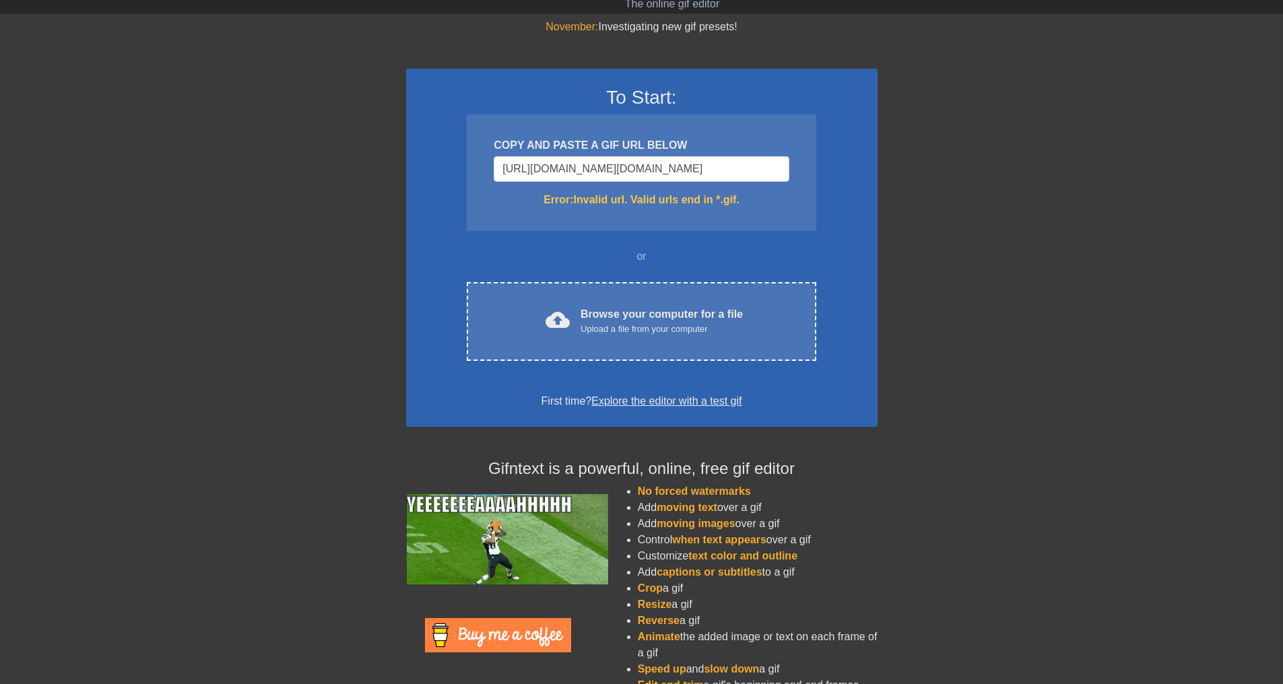 The height and width of the screenshot is (684, 1283). I want to click on span: cloud_upload, so click(558, 320).